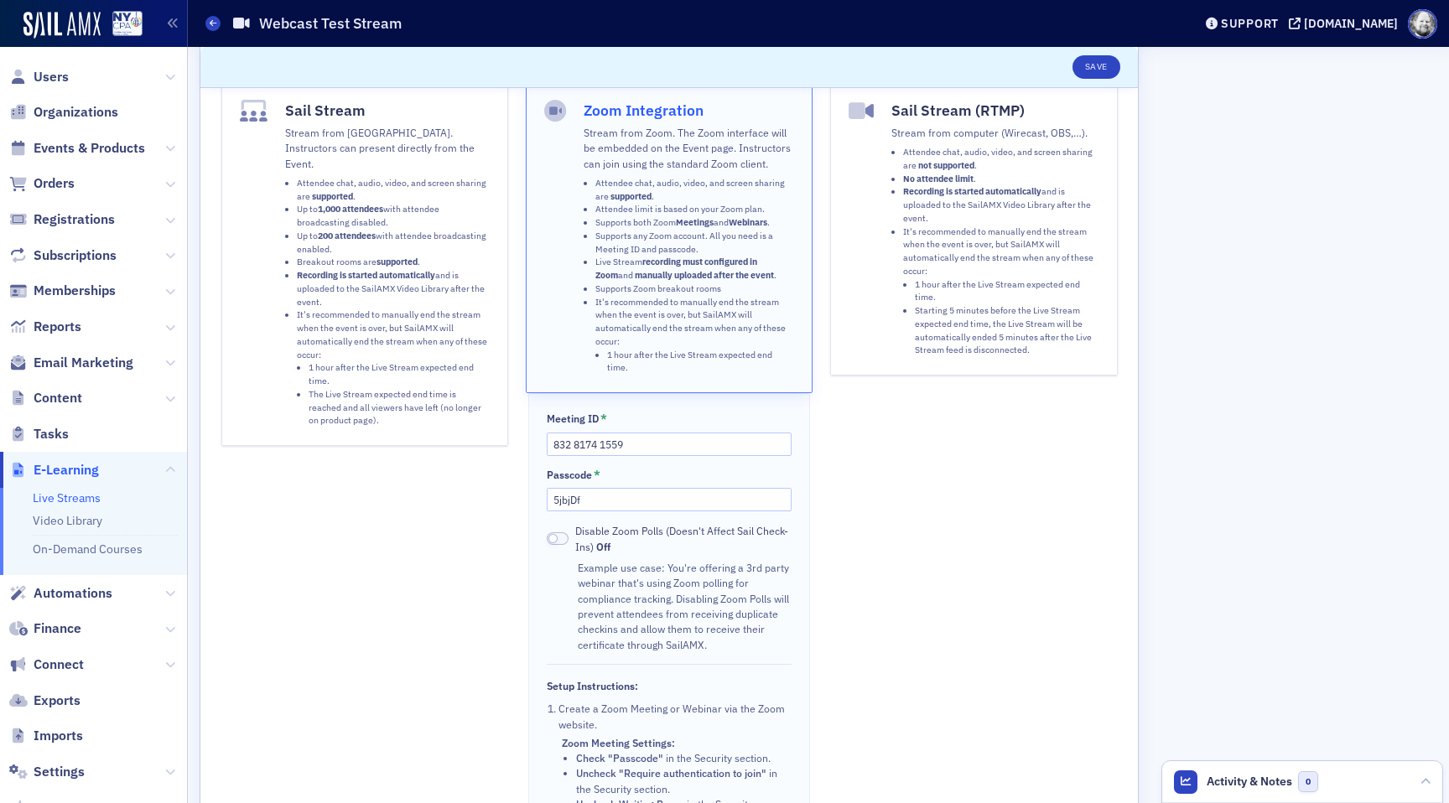 The image size is (1449, 803). Describe the element at coordinates (694, 269) in the screenshot. I see `li: Live Stream and .` at that location.